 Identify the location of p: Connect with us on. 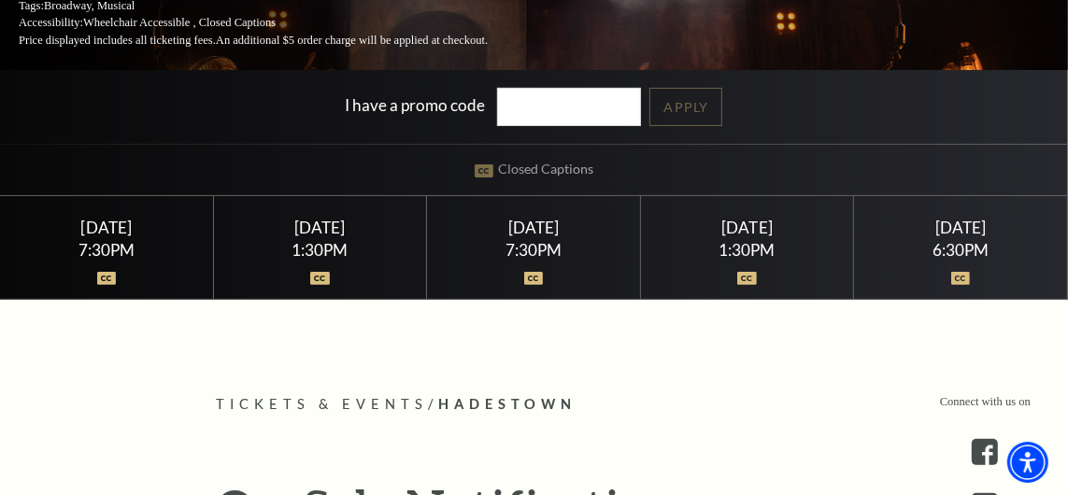
(985, 402).